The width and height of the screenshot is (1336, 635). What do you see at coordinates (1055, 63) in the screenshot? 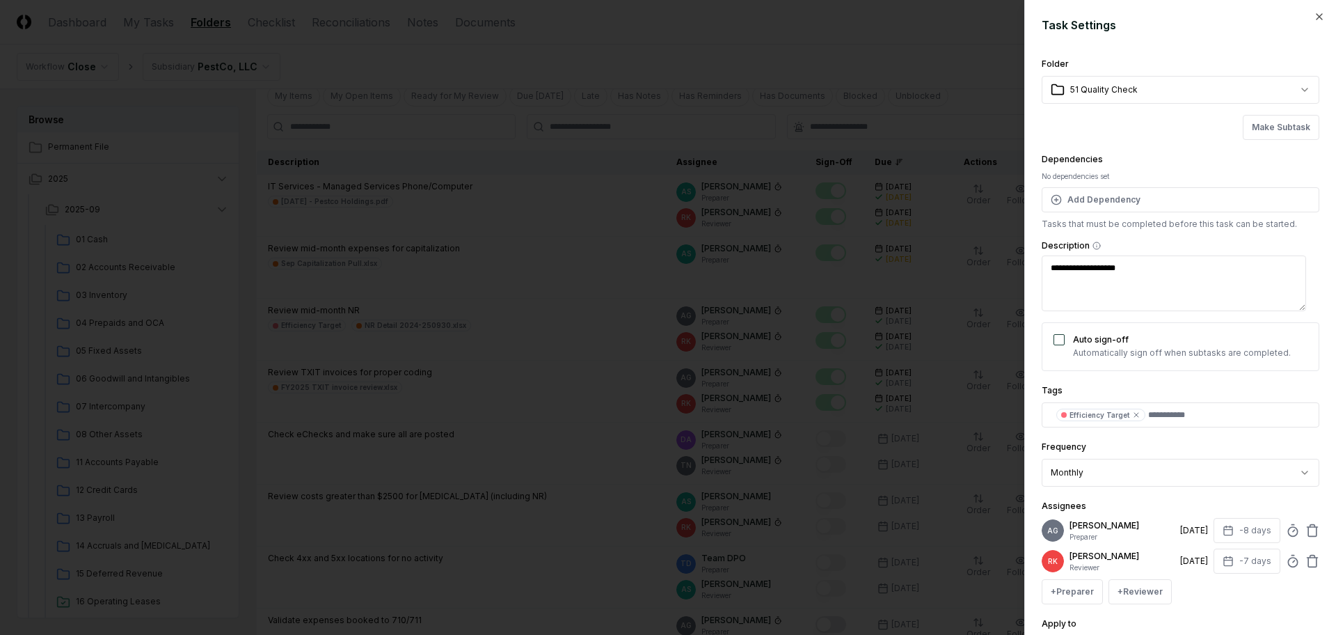
I see `label: Folder` at bounding box center [1055, 63].